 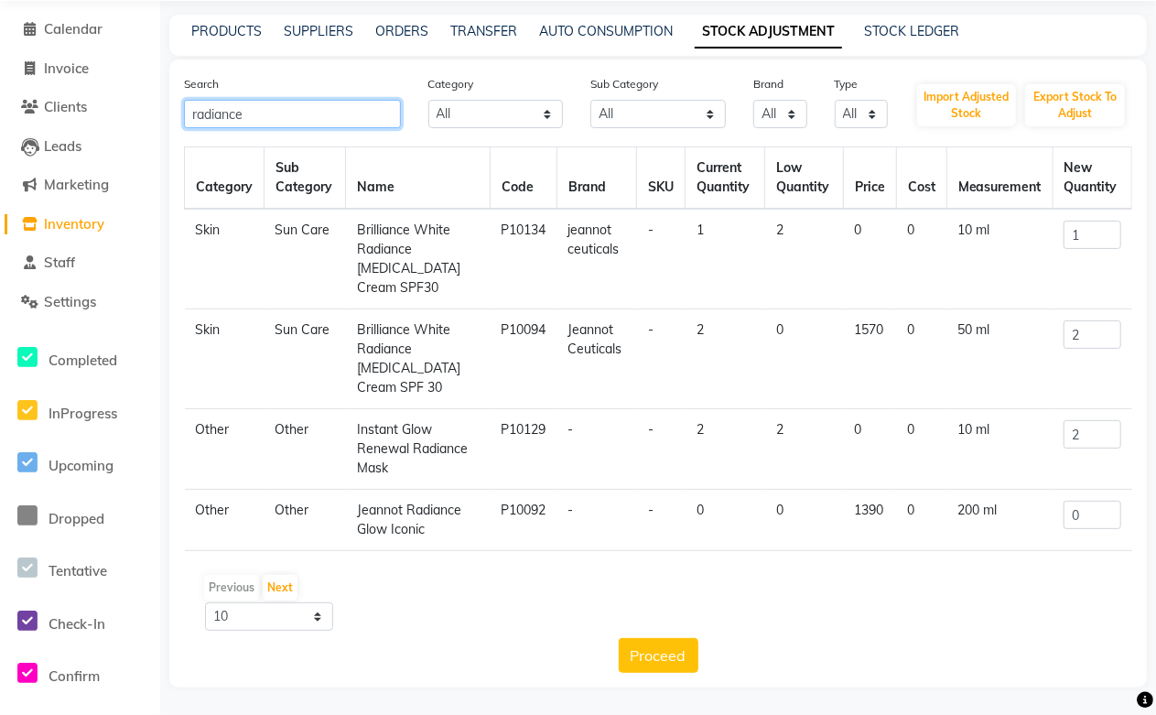 I want to click on th: Cost, so click(x=921, y=179).